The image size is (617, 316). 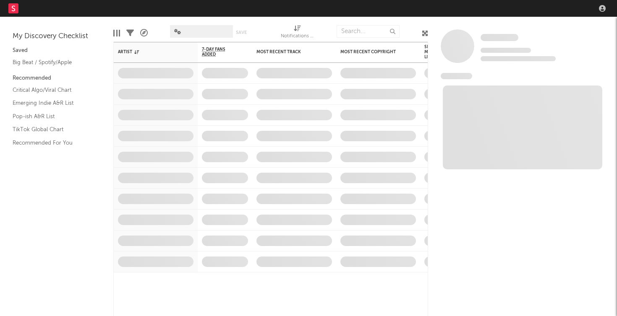 What do you see at coordinates (456, 76) in the screenshot?
I see `span: News Feed` at bounding box center [456, 76].